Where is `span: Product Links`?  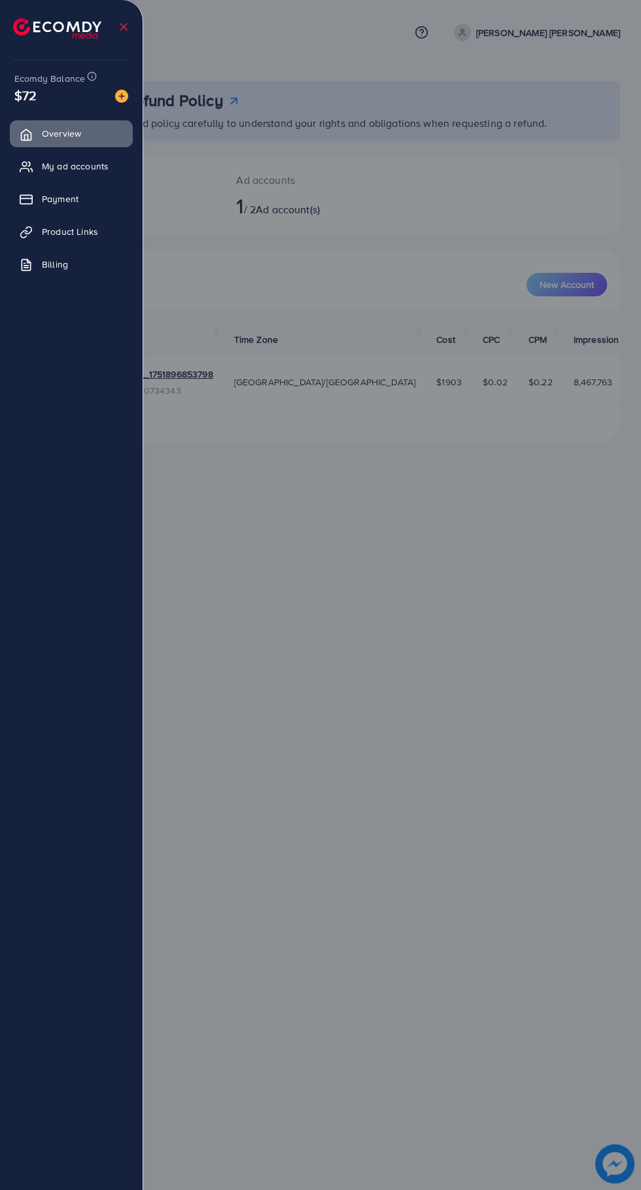
span: Product Links is located at coordinates (70, 232).